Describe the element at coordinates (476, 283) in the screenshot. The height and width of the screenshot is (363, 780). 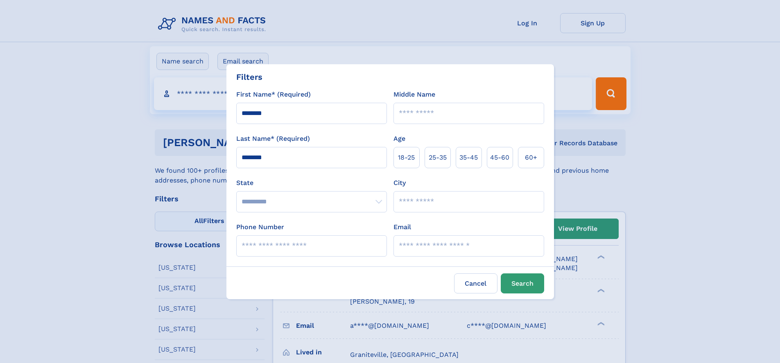
I see `label: Cancel` at that location.